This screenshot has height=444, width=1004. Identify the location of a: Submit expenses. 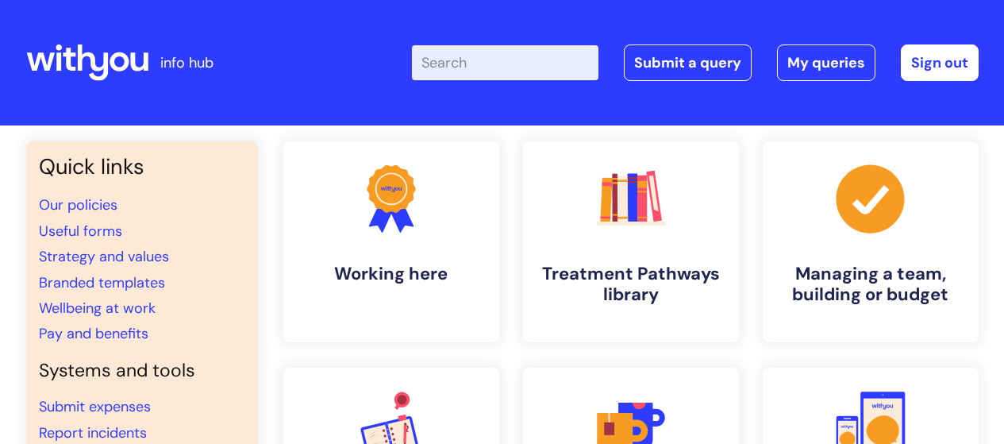
(94, 406).